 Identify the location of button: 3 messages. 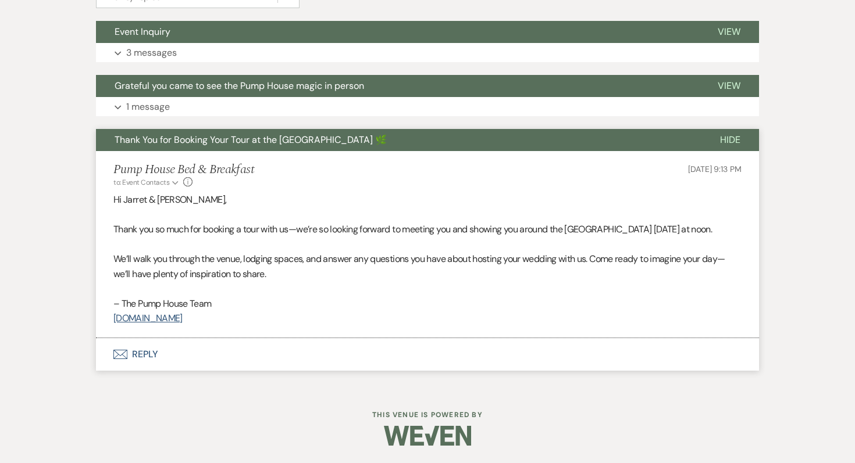
(427, 53).